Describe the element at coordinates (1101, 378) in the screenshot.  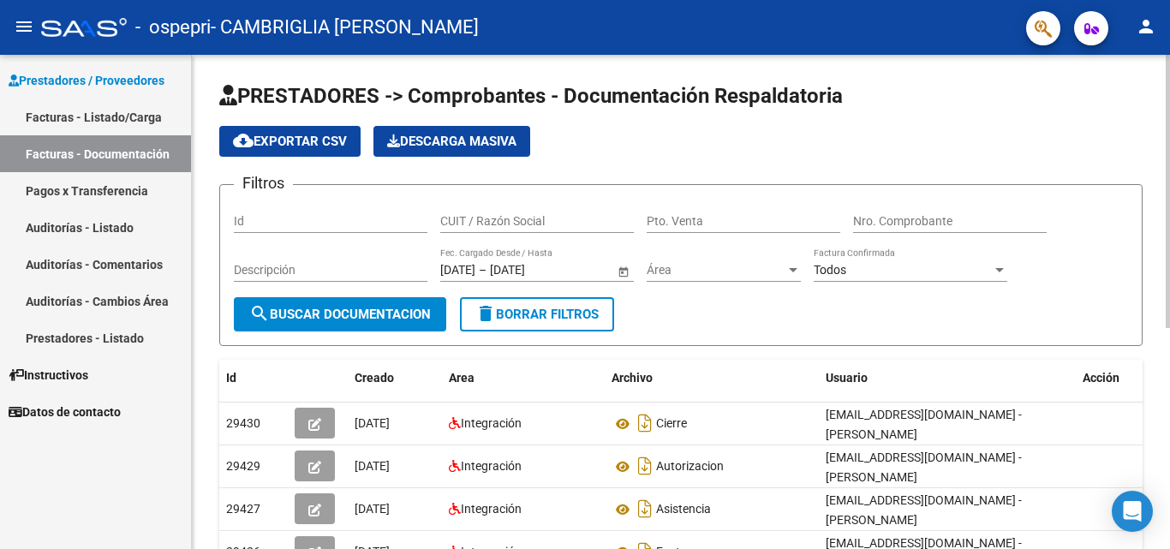
I see `span: Acción` at that location.